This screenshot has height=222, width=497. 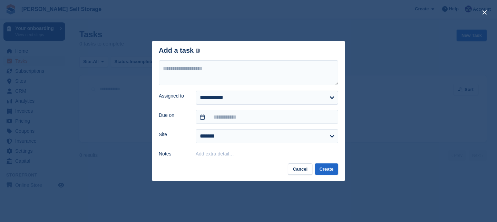 I want to click on label: Site, so click(x=173, y=134).